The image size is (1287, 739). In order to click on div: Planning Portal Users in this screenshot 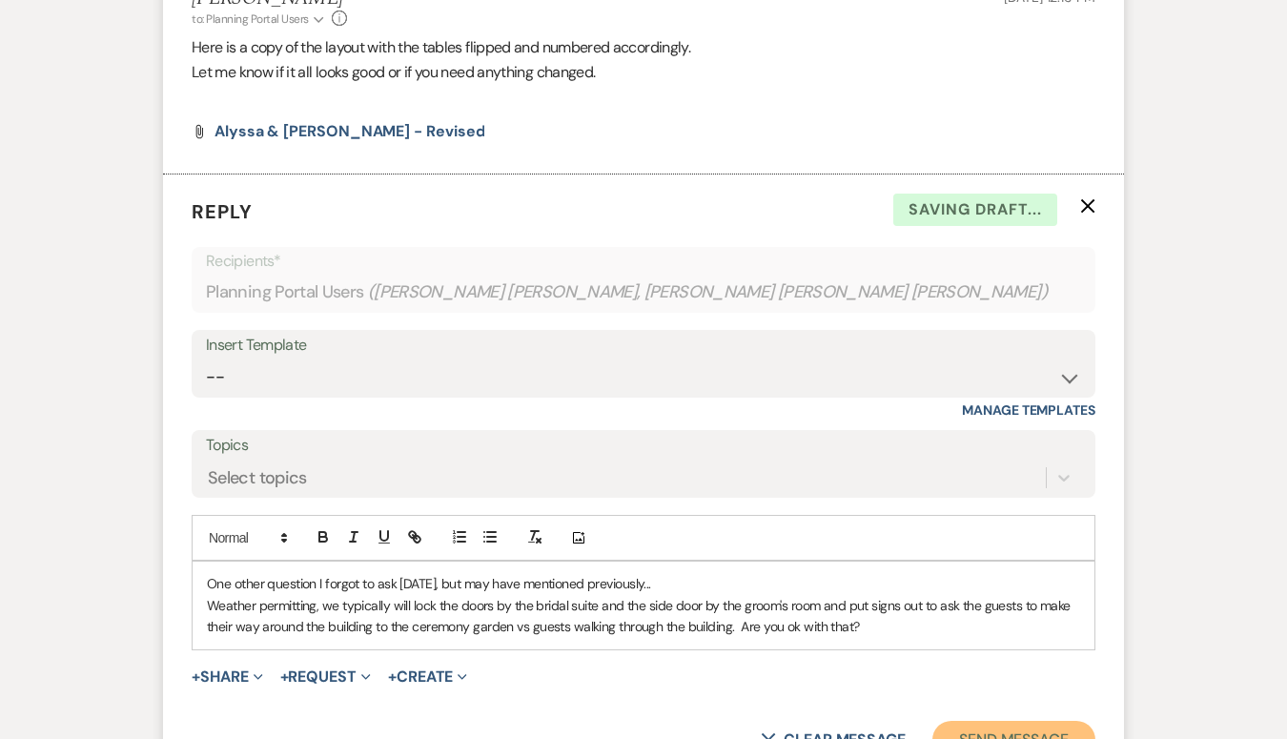, I will do `click(644, 292)`.